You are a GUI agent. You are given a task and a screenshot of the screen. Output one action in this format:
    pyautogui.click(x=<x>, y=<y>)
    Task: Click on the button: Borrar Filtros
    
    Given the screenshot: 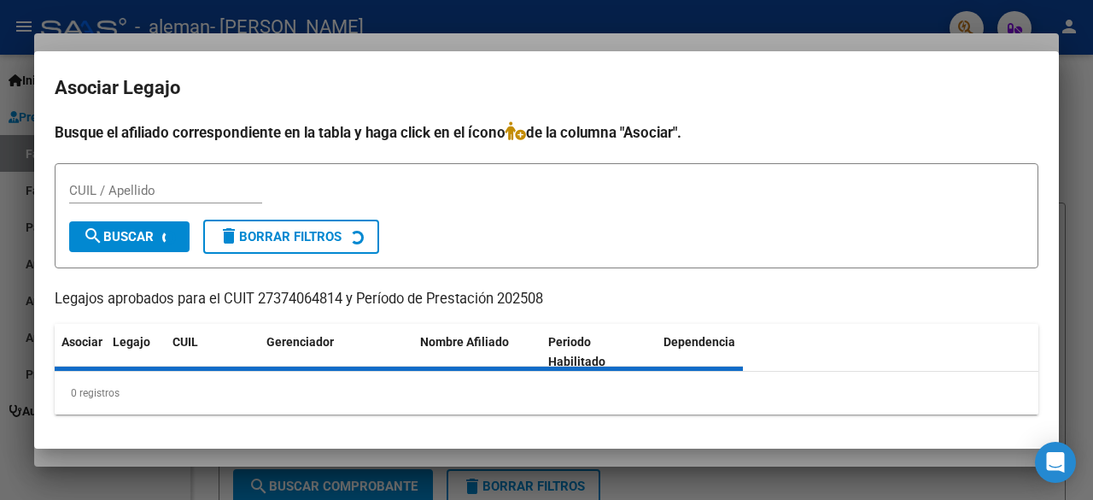 What is the action you would take?
    pyautogui.click(x=291, y=237)
    